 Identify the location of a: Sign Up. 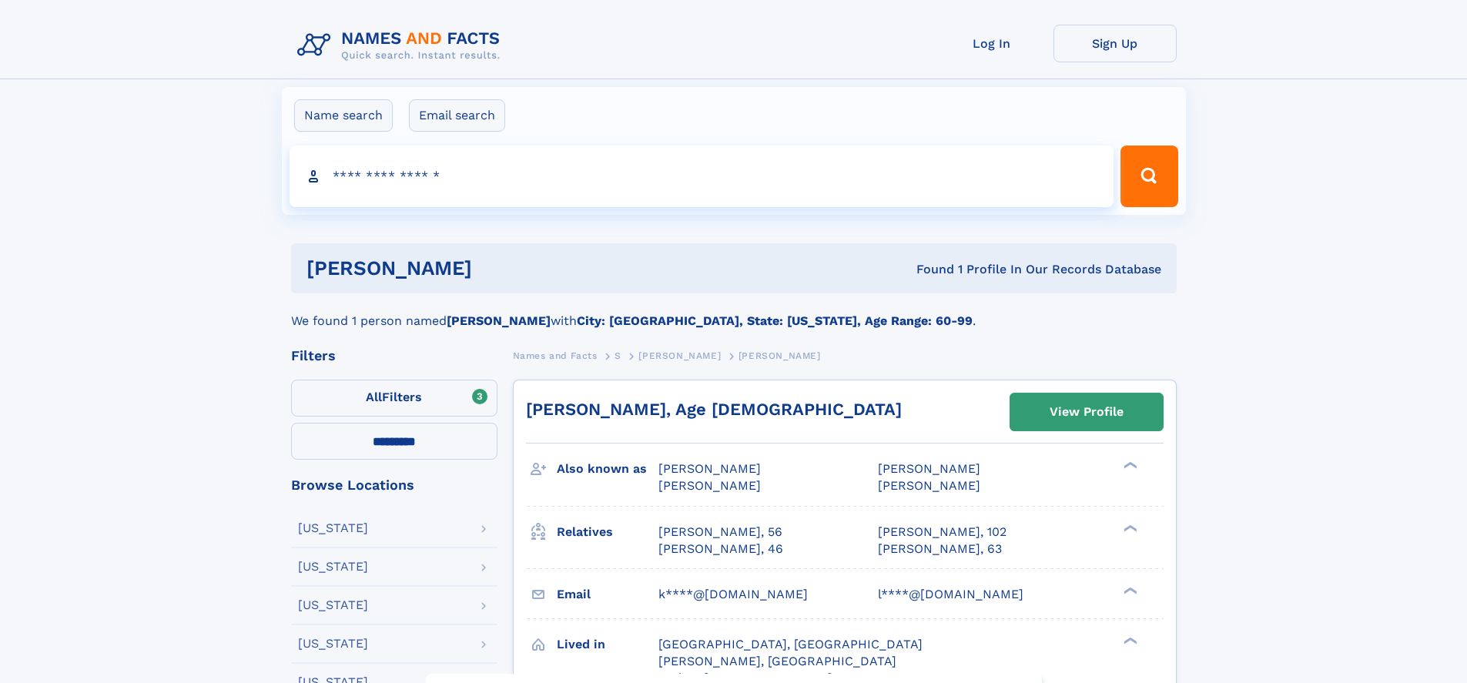
(1115, 43).